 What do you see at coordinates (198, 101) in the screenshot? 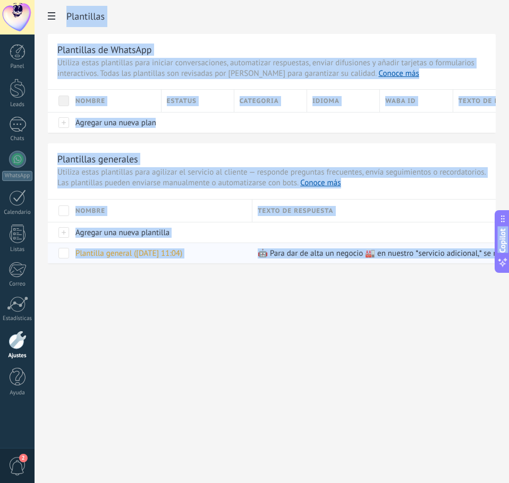
I see `div: Estatus` at bounding box center [198, 101].